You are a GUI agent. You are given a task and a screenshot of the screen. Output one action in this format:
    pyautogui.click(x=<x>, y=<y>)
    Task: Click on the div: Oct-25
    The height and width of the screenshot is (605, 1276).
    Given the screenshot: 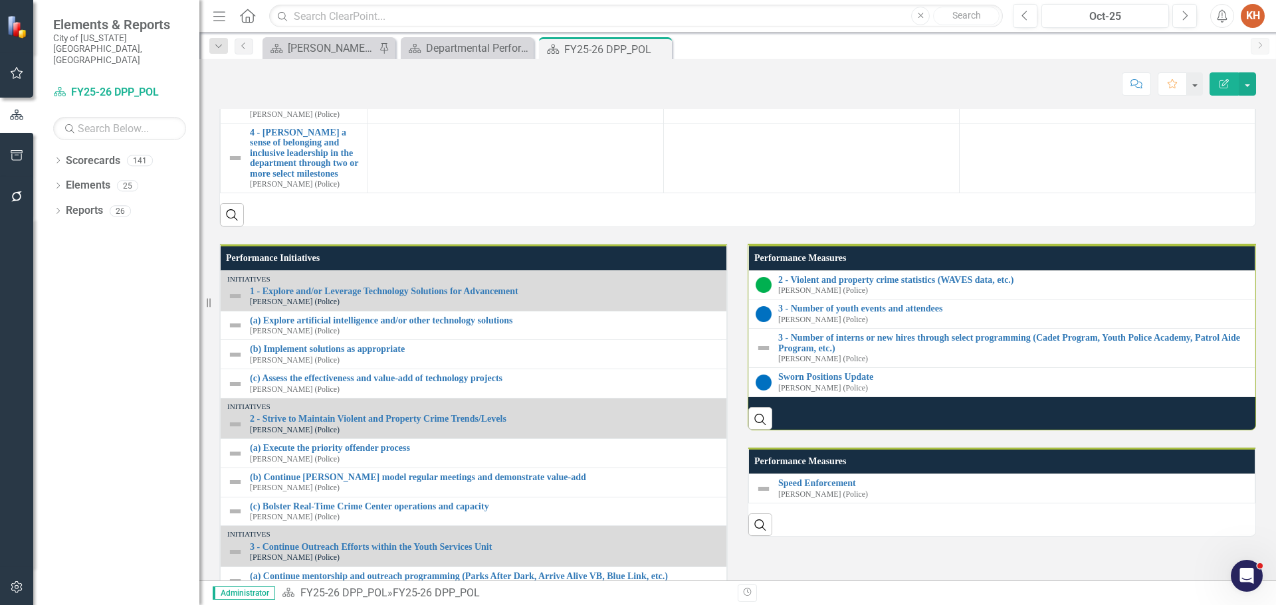 What is the action you would take?
    pyautogui.click(x=1105, y=17)
    